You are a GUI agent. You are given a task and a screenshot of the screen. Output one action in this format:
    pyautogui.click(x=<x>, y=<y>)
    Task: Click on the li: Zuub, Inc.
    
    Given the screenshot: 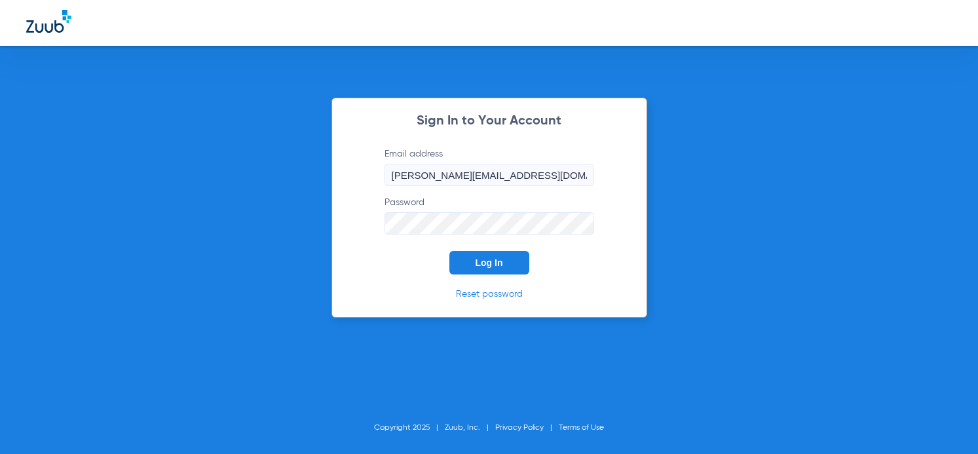 What is the action you would take?
    pyautogui.click(x=470, y=428)
    